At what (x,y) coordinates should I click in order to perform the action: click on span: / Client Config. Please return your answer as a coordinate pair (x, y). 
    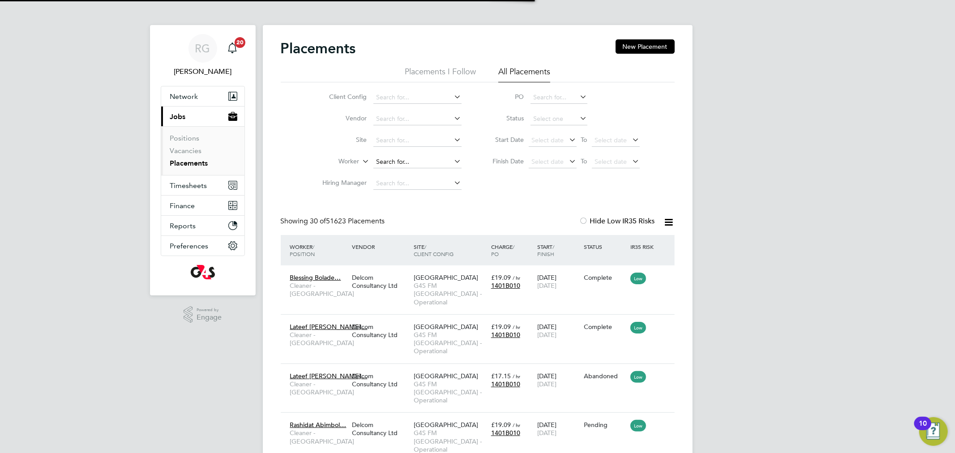
    Looking at the image, I should click on (433, 250).